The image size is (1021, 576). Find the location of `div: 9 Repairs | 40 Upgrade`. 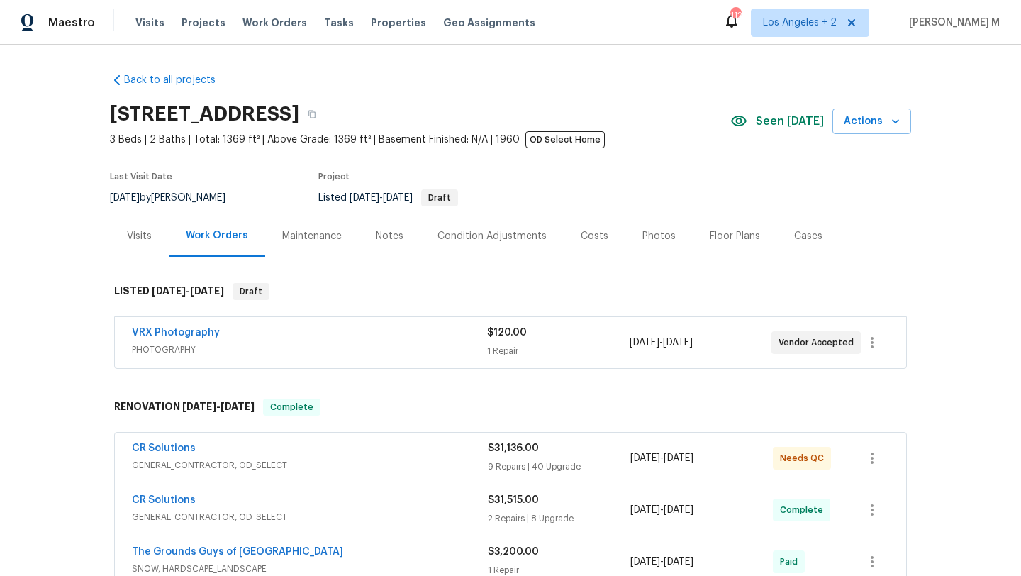

div: 9 Repairs | 40 Upgrade is located at coordinates (559, 466).